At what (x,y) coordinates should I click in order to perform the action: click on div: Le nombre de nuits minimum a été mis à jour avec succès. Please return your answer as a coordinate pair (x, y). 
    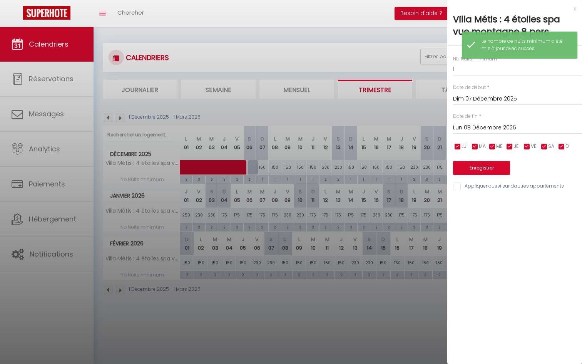
    Looking at the image, I should click on (525, 45).